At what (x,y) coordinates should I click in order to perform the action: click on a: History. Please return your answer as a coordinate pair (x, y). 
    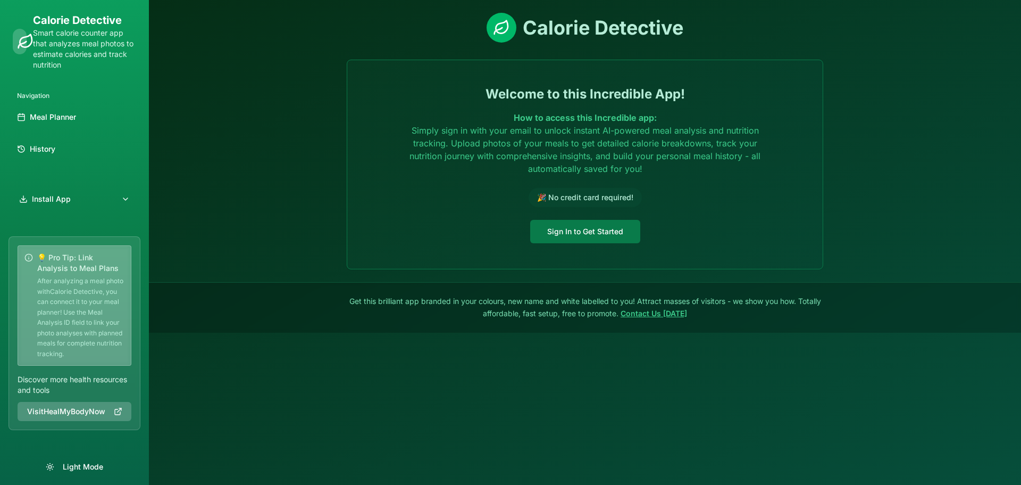
    Looking at the image, I should click on (74, 149).